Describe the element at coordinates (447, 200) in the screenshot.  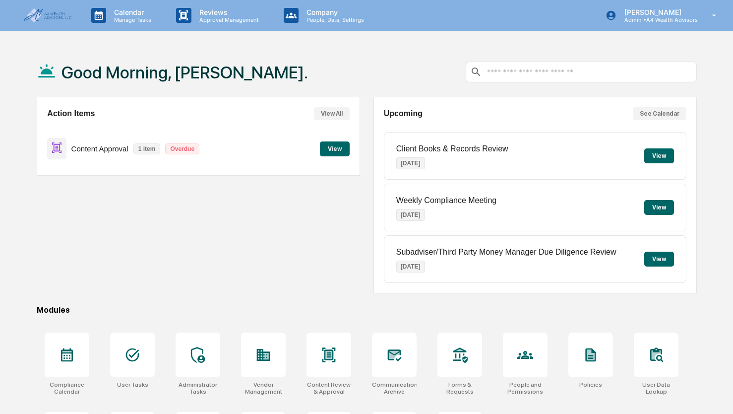
I see `p: Weekly Compliance Meeting` at that location.